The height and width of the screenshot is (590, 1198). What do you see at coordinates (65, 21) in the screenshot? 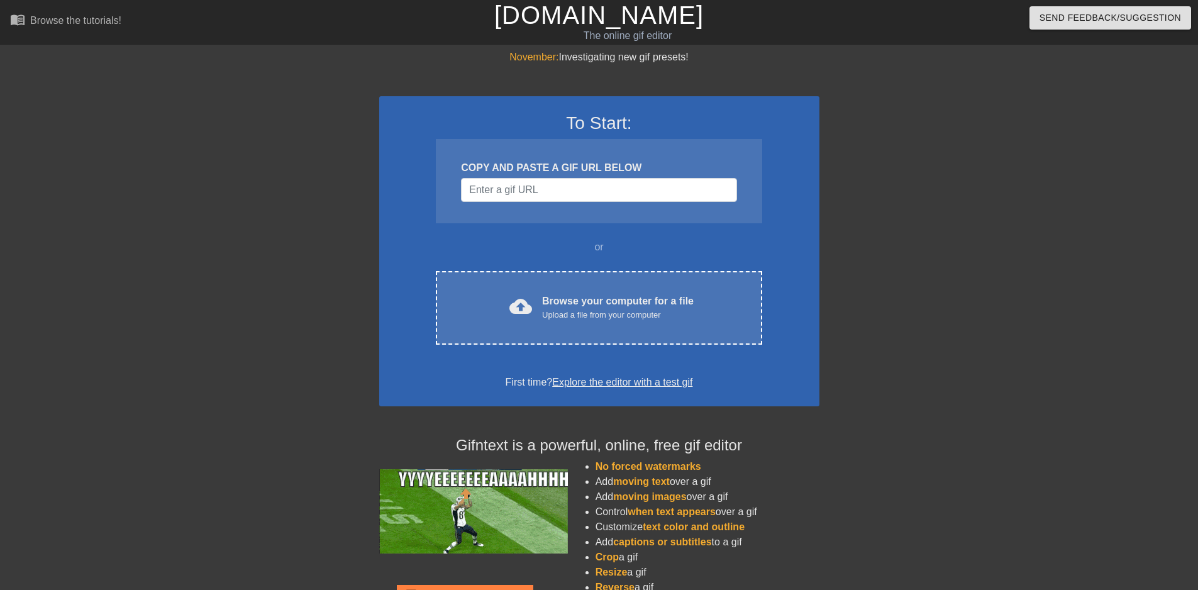
I see `a: Browse the tutorials!` at bounding box center [65, 21].